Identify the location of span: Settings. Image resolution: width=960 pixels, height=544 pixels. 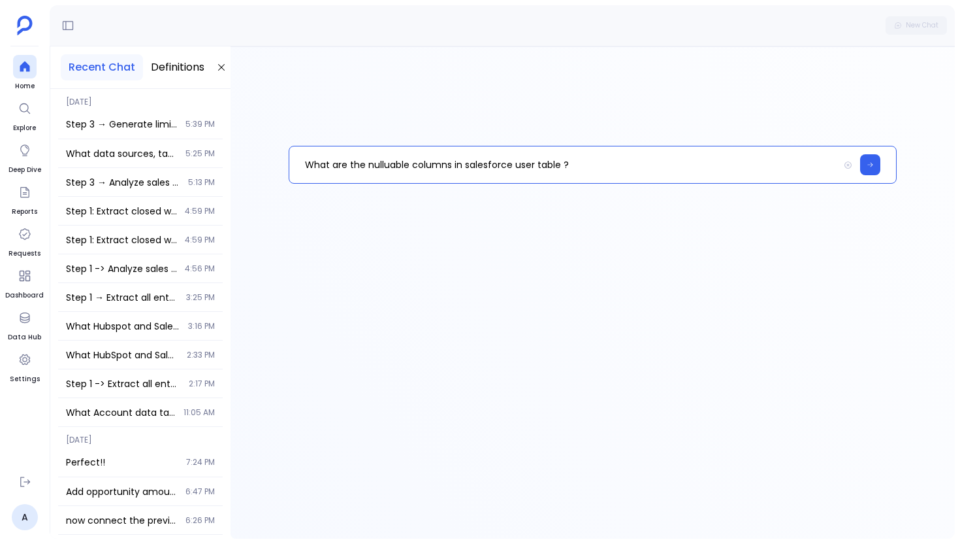
(25, 379).